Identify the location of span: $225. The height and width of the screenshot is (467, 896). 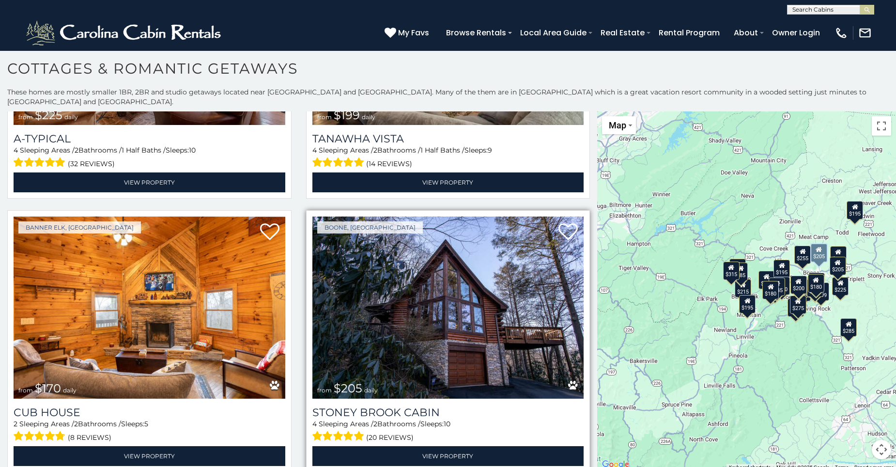
(48, 115).